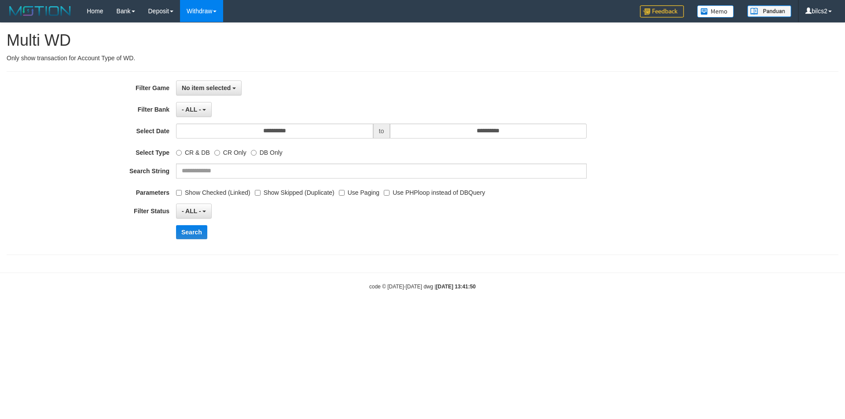 The width and height of the screenshot is (845, 419). Describe the element at coordinates (40, 11) in the screenshot. I see `img: MOTION_logo.png` at that location.